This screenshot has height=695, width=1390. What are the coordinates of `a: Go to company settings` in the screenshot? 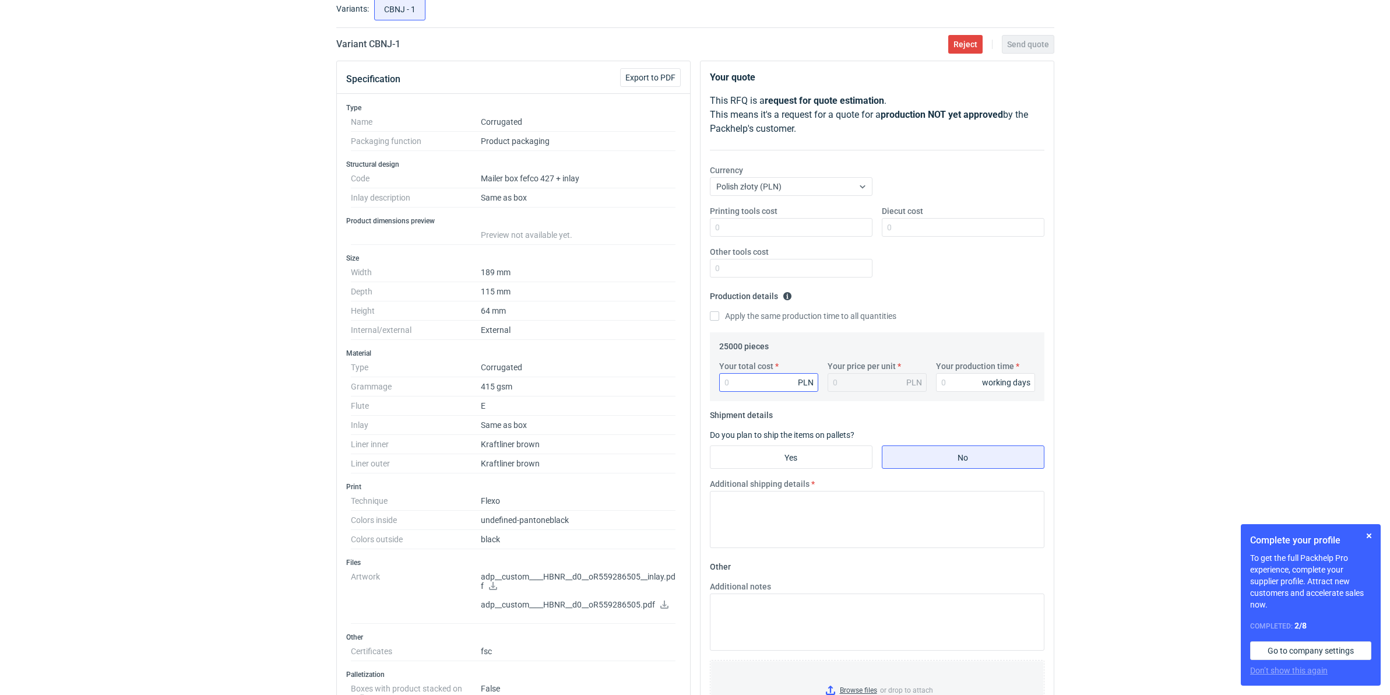 It's located at (1311, 651).